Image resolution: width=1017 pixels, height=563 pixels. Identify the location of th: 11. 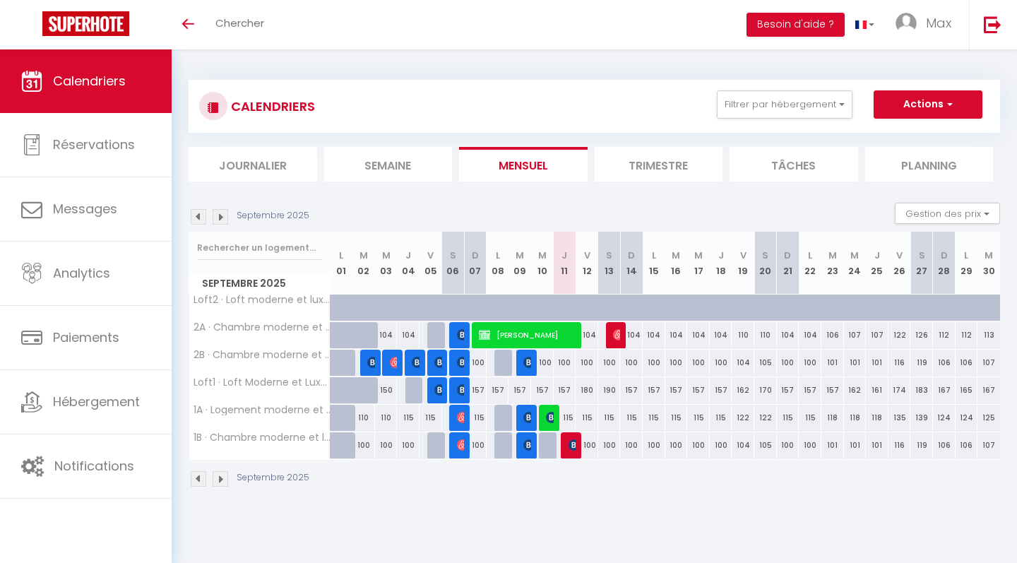
(565, 263).